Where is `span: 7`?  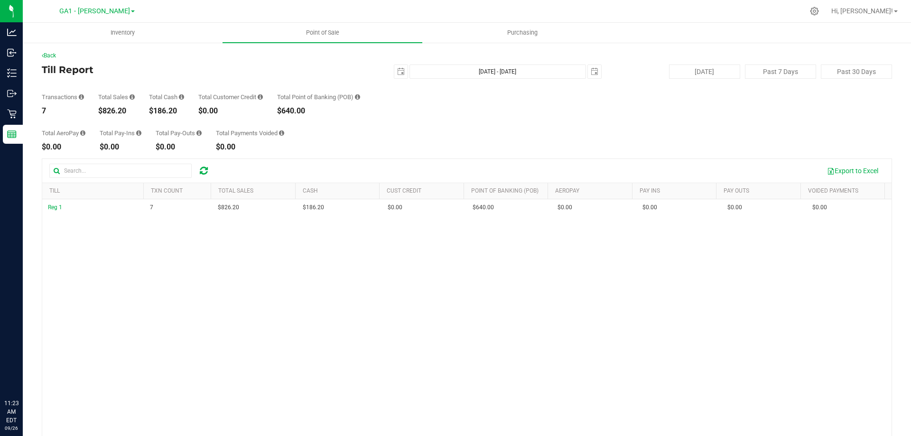 span: 7 is located at coordinates (151, 207).